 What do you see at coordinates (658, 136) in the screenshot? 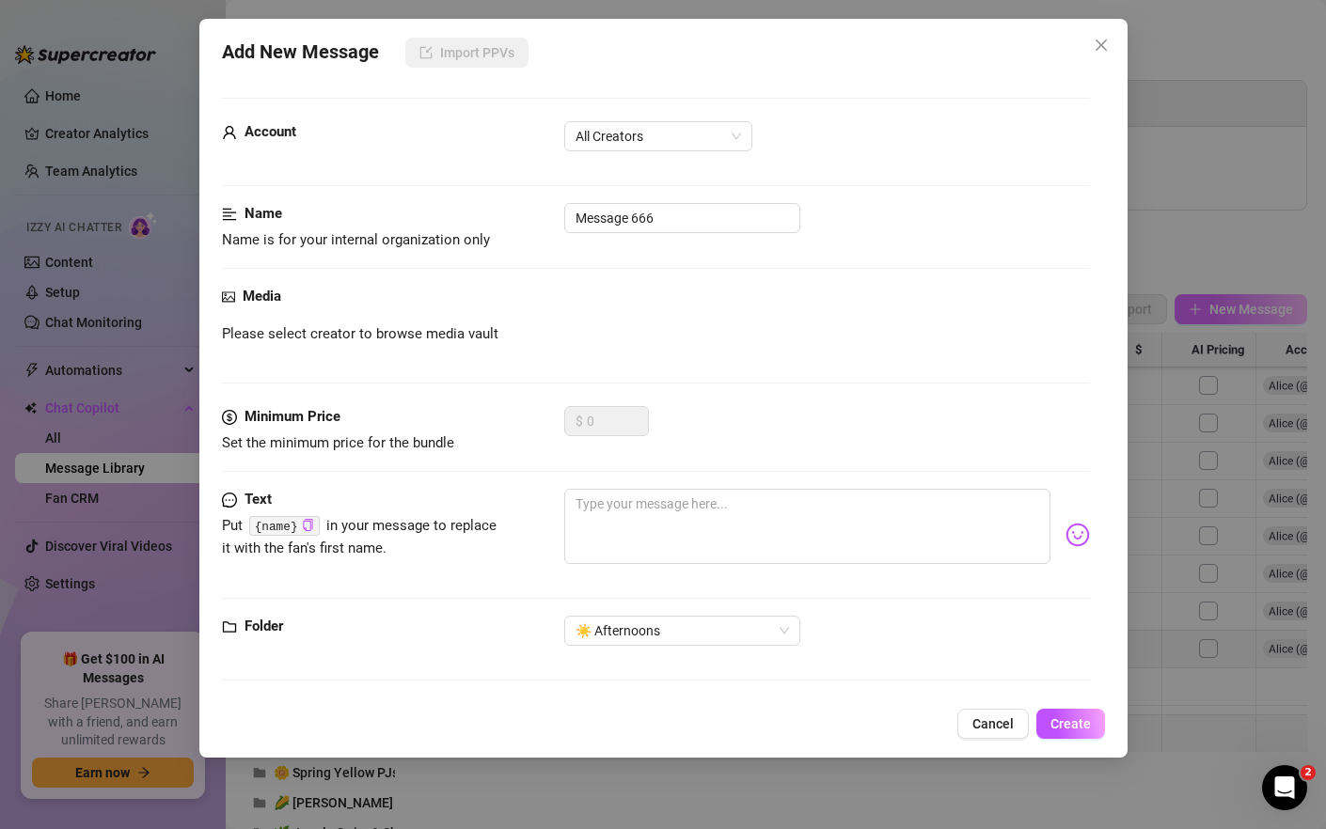
I see `span: All Creators` at bounding box center [658, 136].